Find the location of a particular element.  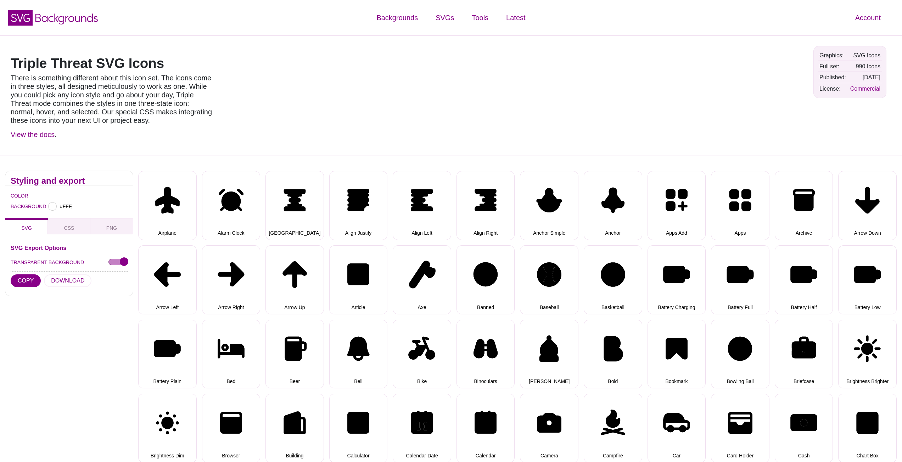

label: BACKGROUND is located at coordinates (15, 207).